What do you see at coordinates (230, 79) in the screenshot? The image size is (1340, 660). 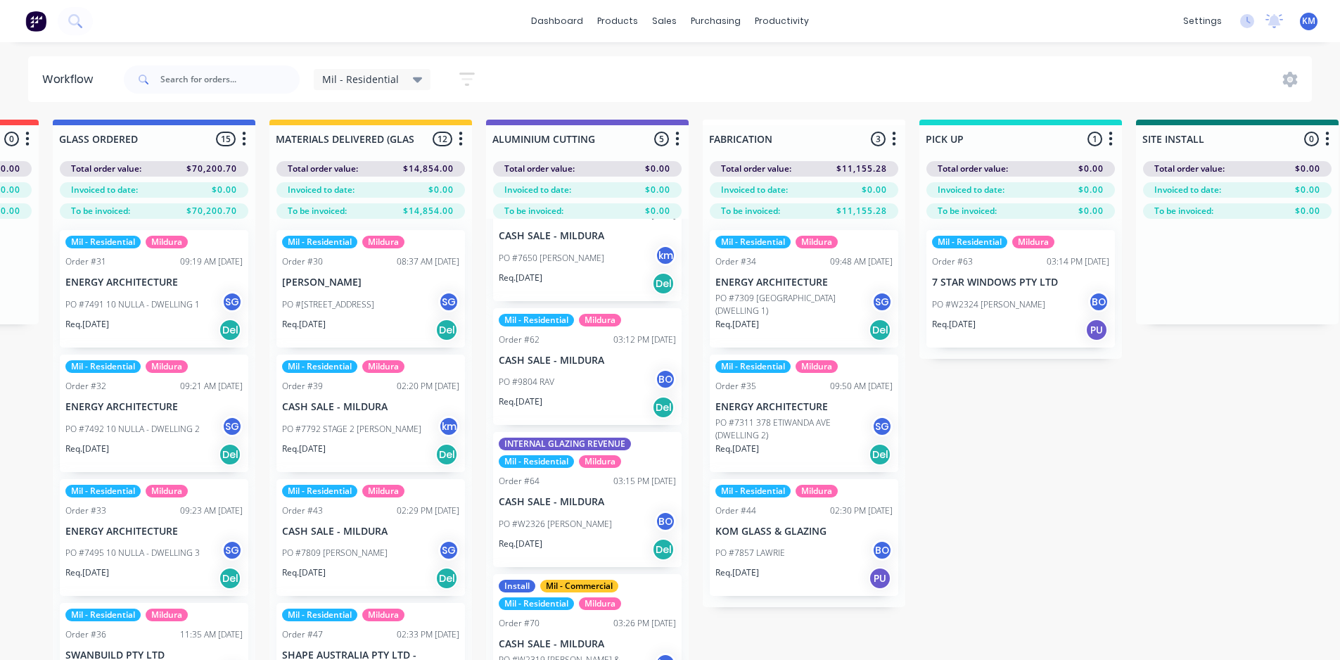 I see `input: Search for orders...` at bounding box center [230, 79].